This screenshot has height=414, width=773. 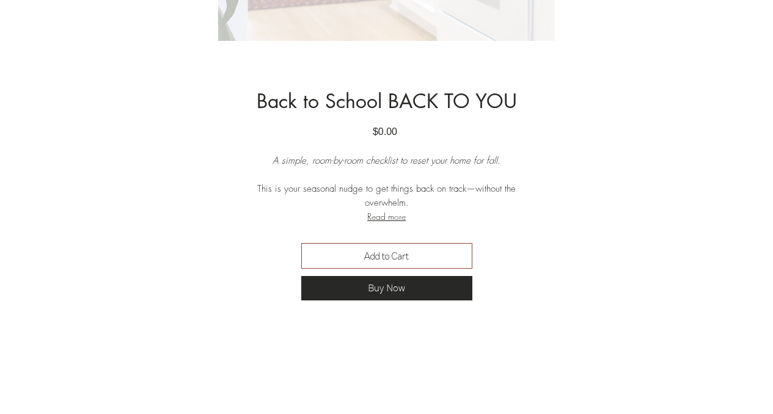 What do you see at coordinates (385, 131) in the screenshot?
I see `span: $0.00` at bounding box center [385, 131].